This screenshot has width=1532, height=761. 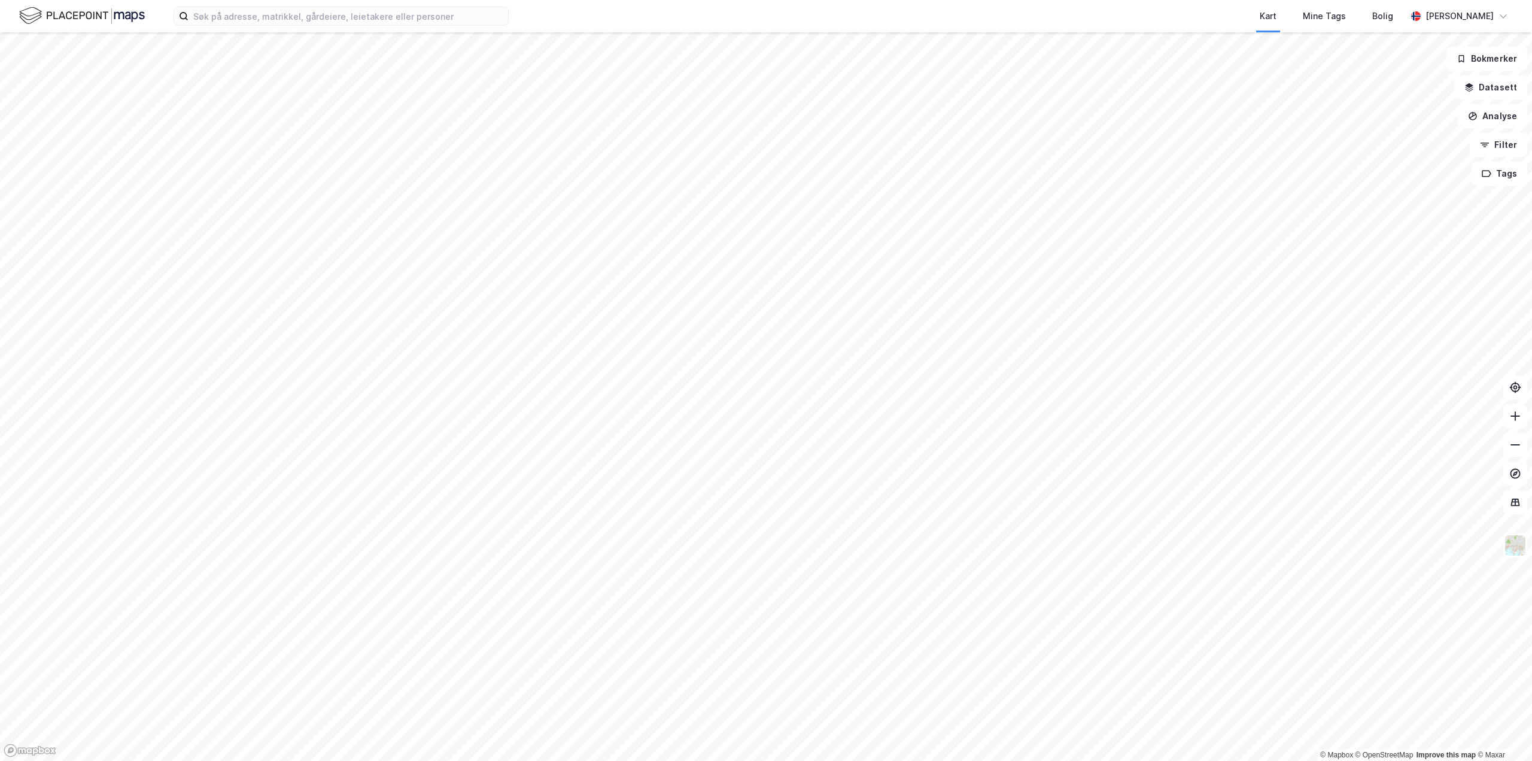 I want to click on a: Mapbox, so click(x=1336, y=755).